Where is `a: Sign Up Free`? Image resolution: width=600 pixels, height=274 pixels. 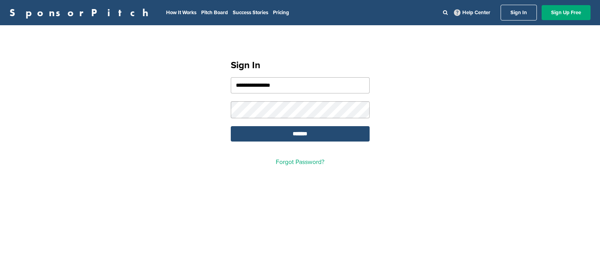 a: Sign Up Free is located at coordinates (566, 13).